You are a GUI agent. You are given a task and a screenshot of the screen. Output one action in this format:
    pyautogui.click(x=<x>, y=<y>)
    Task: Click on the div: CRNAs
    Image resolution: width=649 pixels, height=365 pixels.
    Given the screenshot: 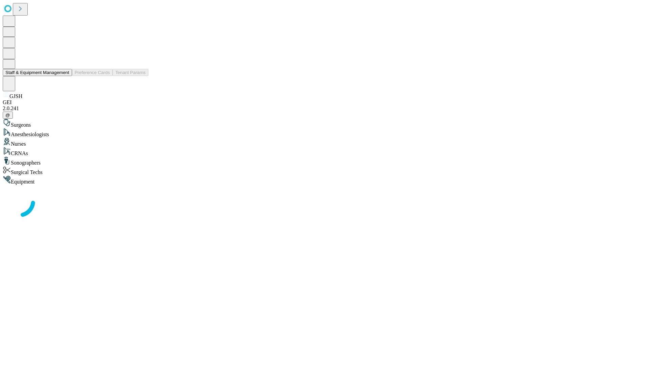 What is the action you would take?
    pyautogui.click(x=324, y=152)
    